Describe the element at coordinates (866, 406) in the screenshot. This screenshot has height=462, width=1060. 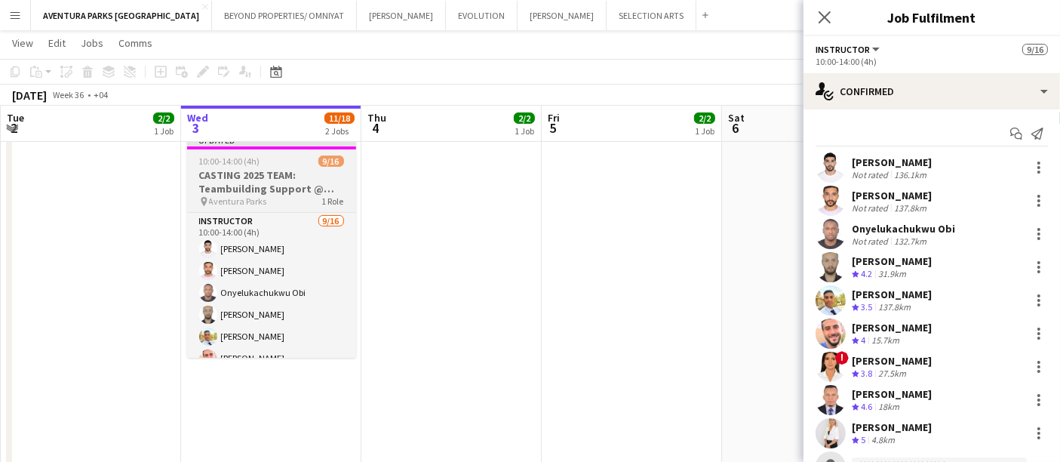
I see `span: 4.6` at that location.